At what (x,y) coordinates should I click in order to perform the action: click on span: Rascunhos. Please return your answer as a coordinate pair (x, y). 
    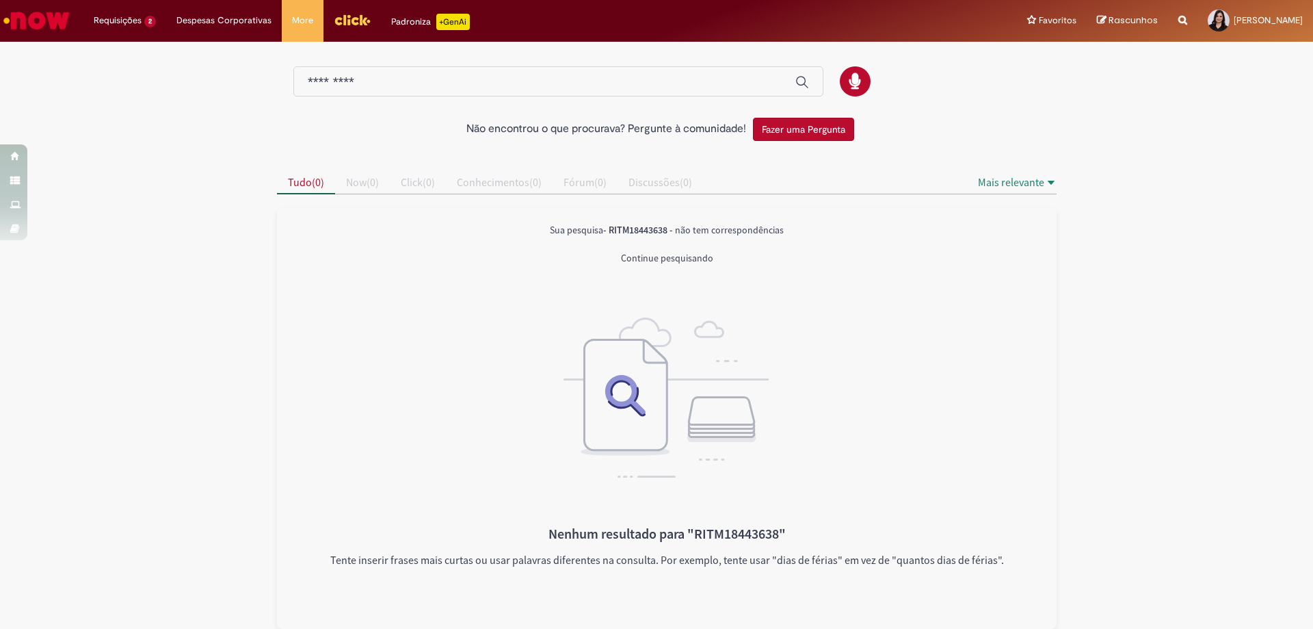
    Looking at the image, I should click on (1133, 20).